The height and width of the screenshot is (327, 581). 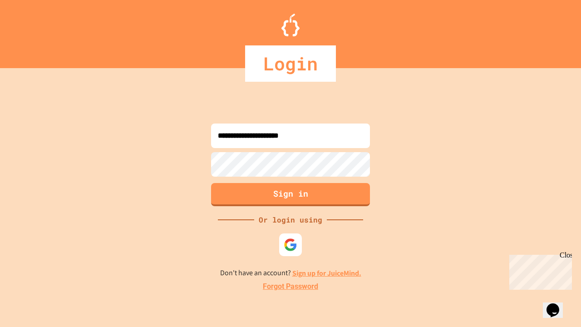 I want to click on button: Sign in, so click(x=290, y=194).